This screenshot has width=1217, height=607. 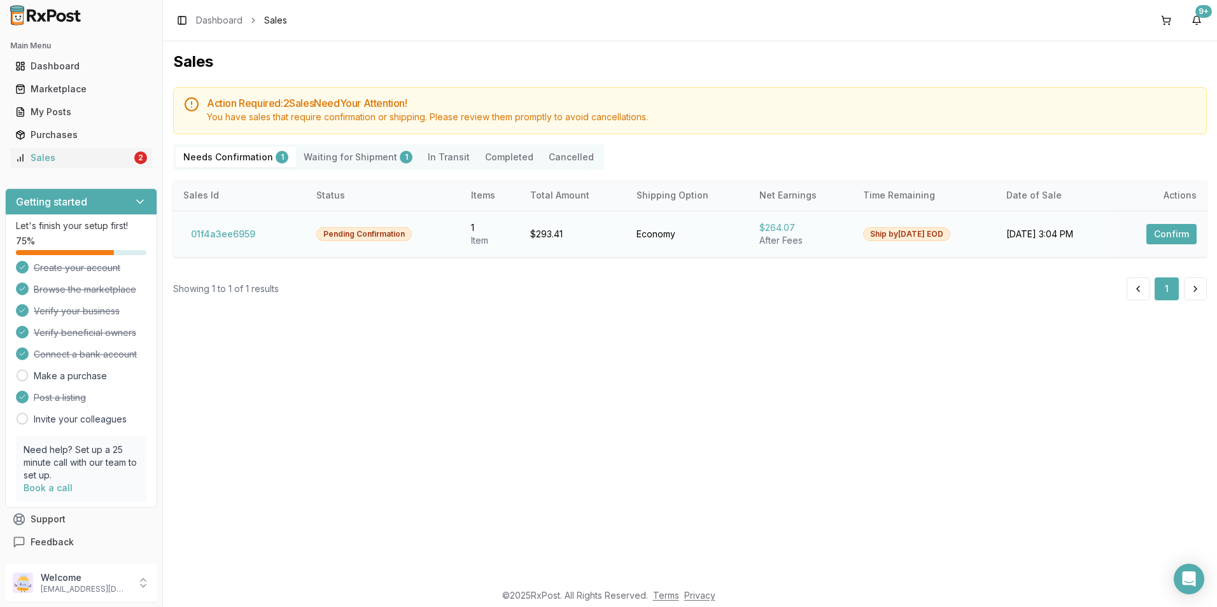 What do you see at coordinates (702, 117) in the screenshot?
I see `div: You have sales that require confirmation or shipping. Please review them promptly to avoid cancel...` at bounding box center [702, 117].